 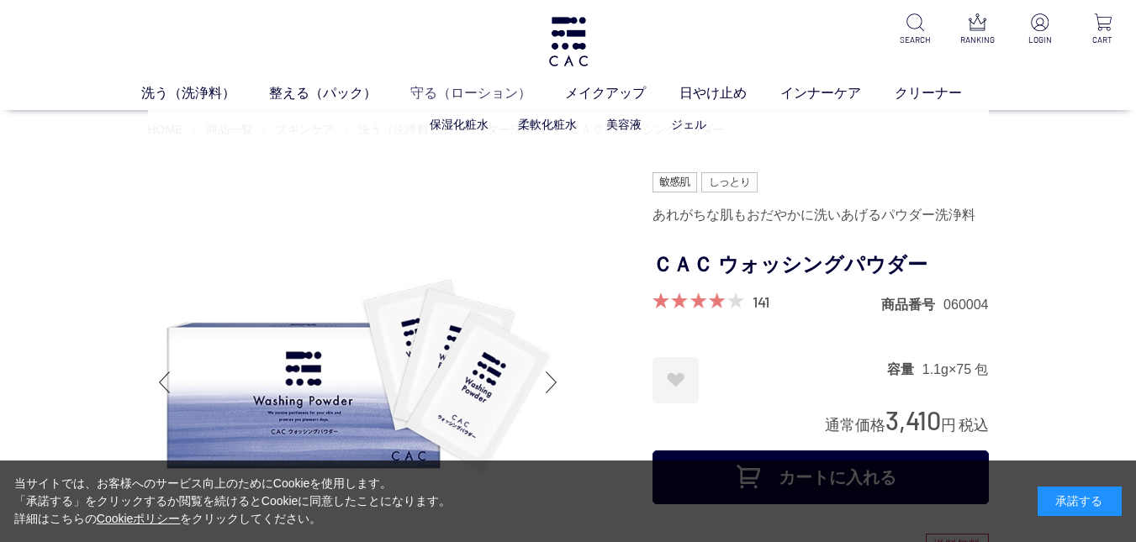 What do you see at coordinates (761, 302) in the screenshot?
I see `a: 141` at bounding box center [761, 302].